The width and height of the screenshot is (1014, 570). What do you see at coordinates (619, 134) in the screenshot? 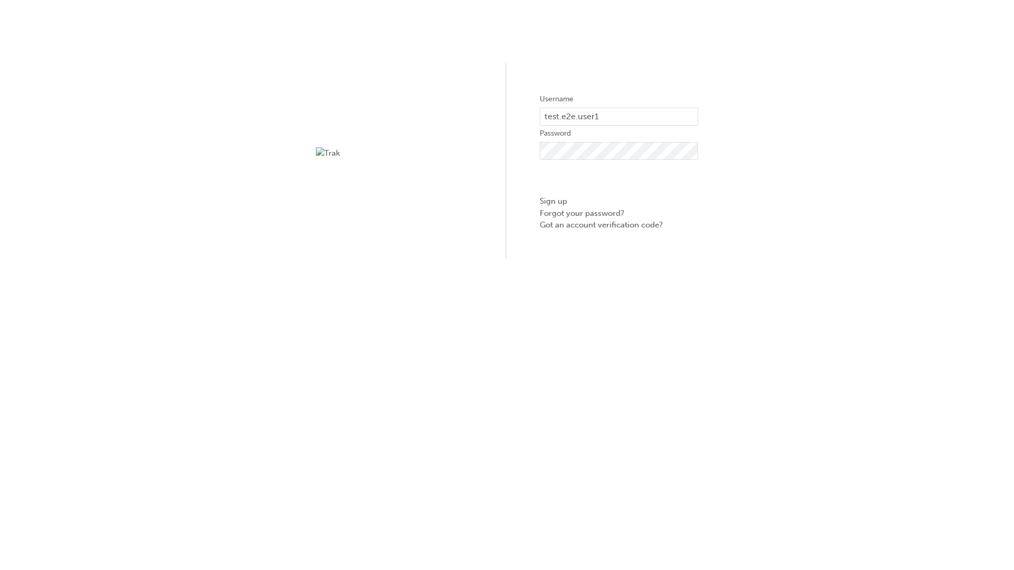
I see `label: Password` at bounding box center [619, 134].